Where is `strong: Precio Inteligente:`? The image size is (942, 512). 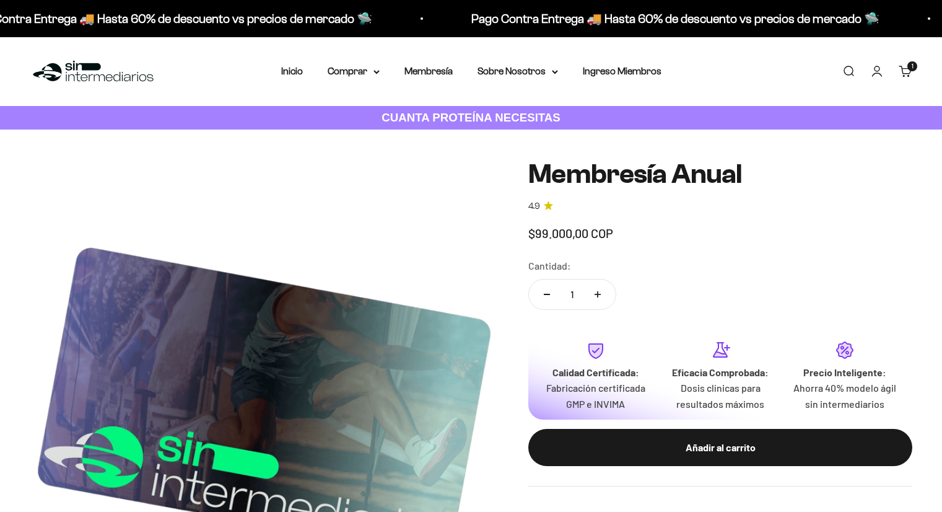 strong: Precio Inteligente: is located at coordinates (845, 372).